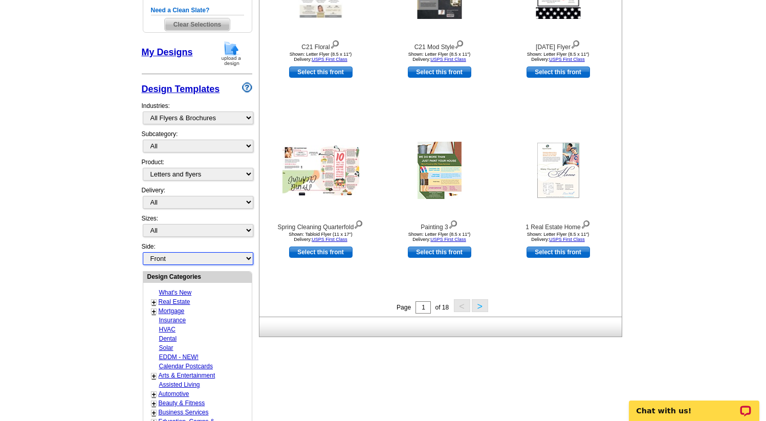 The width and height of the screenshot is (766, 421). What do you see at coordinates (197, 113) in the screenshot?
I see `div: Industries:` at bounding box center [197, 113].